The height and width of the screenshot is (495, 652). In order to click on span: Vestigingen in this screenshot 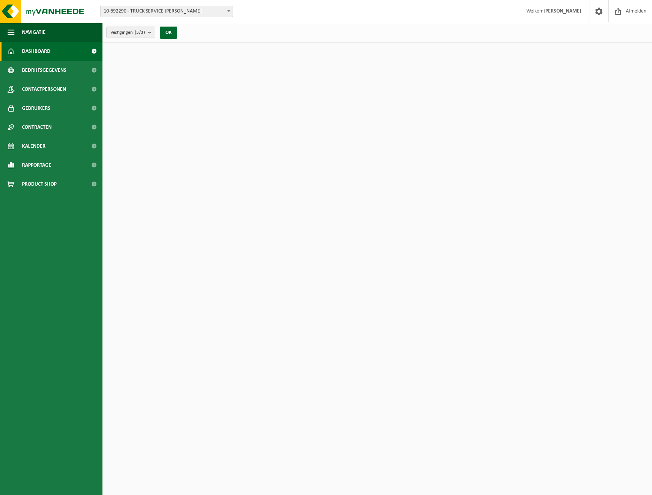, I will do `click(128, 33)`.